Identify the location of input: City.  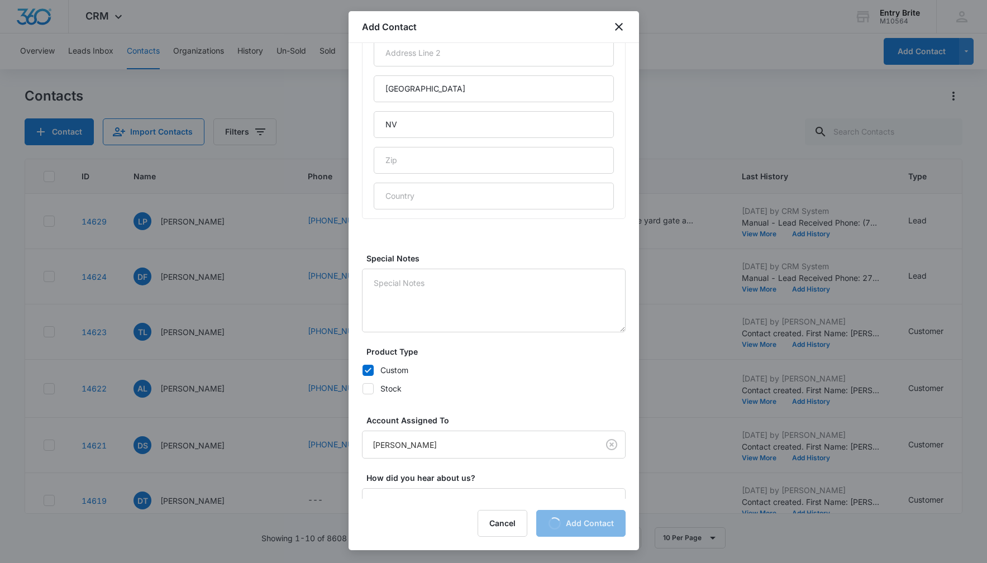
(494, 89).